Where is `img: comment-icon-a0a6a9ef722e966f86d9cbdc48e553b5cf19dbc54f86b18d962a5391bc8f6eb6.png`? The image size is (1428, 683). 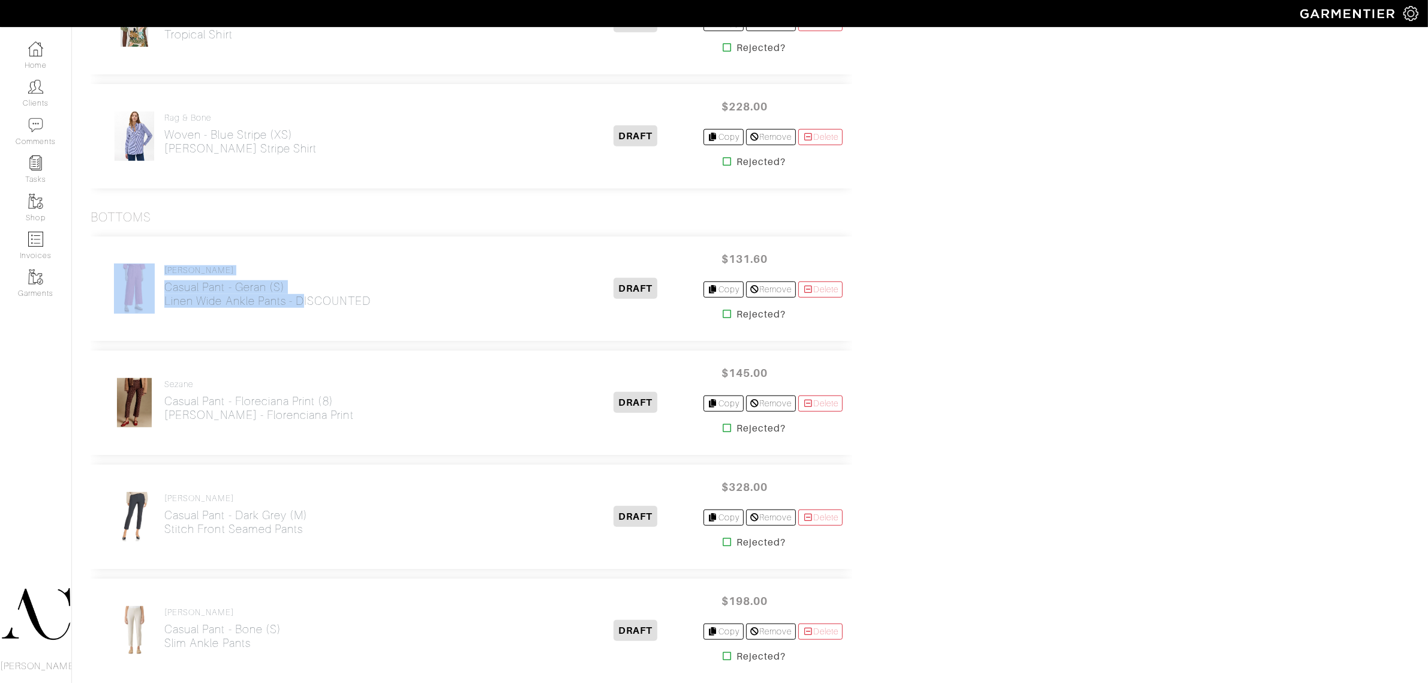 img: comment-icon-a0a6a9ef722e966f86d9cbdc48e553b5cf19dbc54f86b18d962a5391bc8f6eb6.png is located at coordinates (35, 125).